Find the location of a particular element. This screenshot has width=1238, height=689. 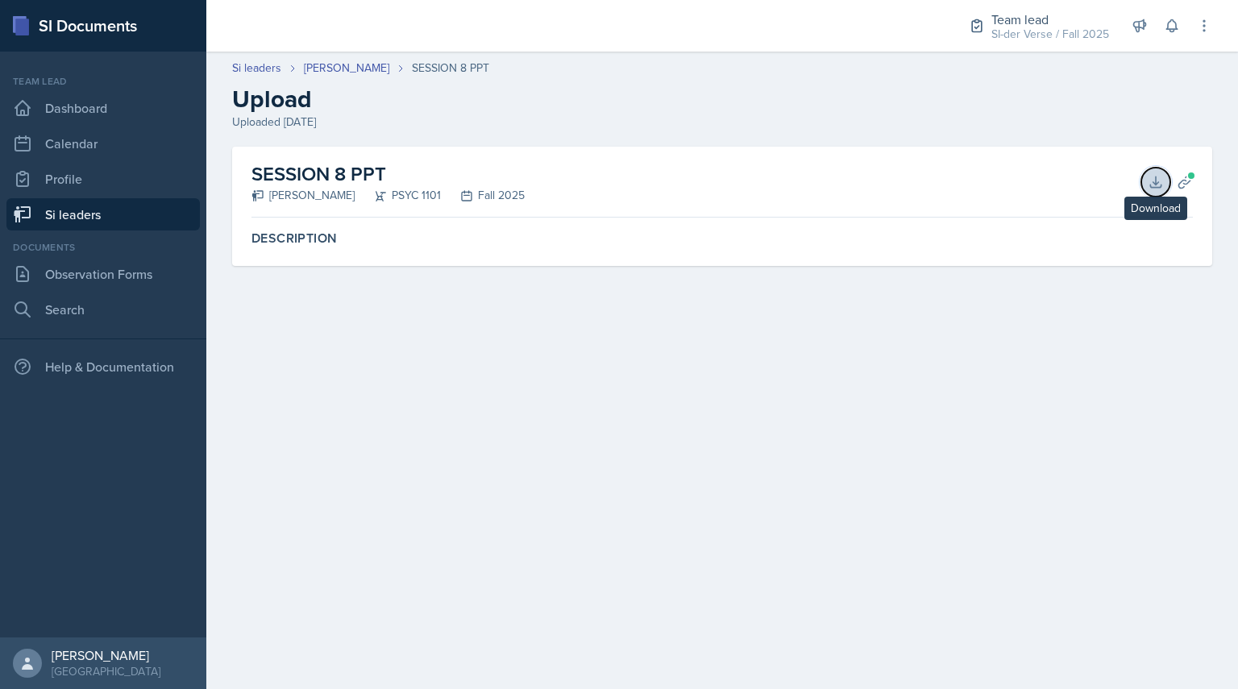

button: Download is located at coordinates (1156, 182).